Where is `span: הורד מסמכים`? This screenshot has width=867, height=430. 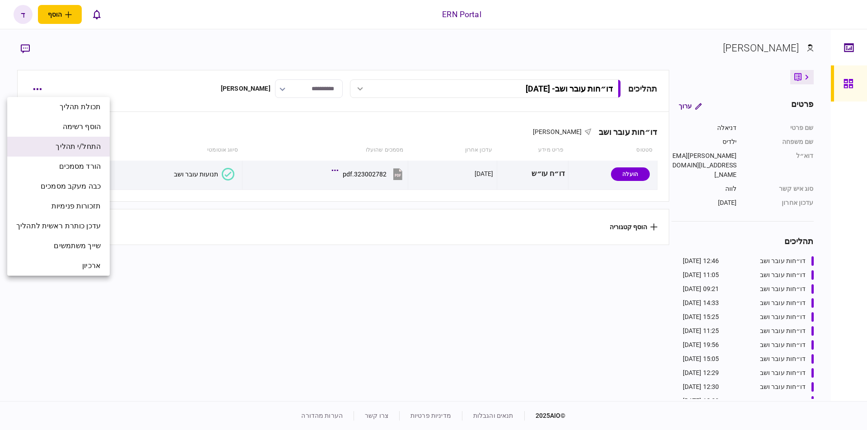 span: הורד מסמכים is located at coordinates (80, 167).